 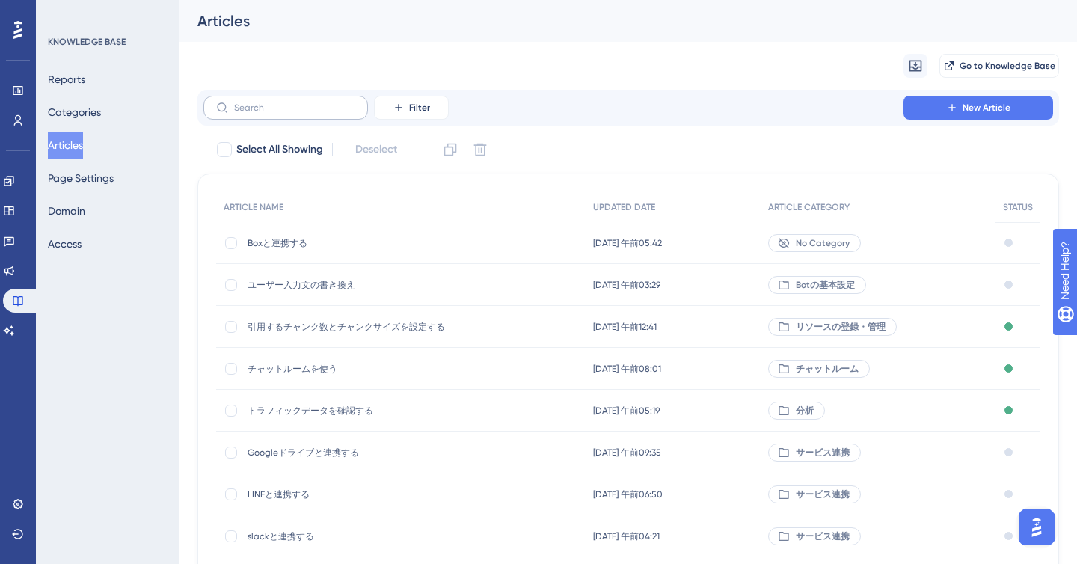 What do you see at coordinates (367, 411) in the screenshot?
I see `span: トラフィックデータを確認する` at bounding box center [367, 411].